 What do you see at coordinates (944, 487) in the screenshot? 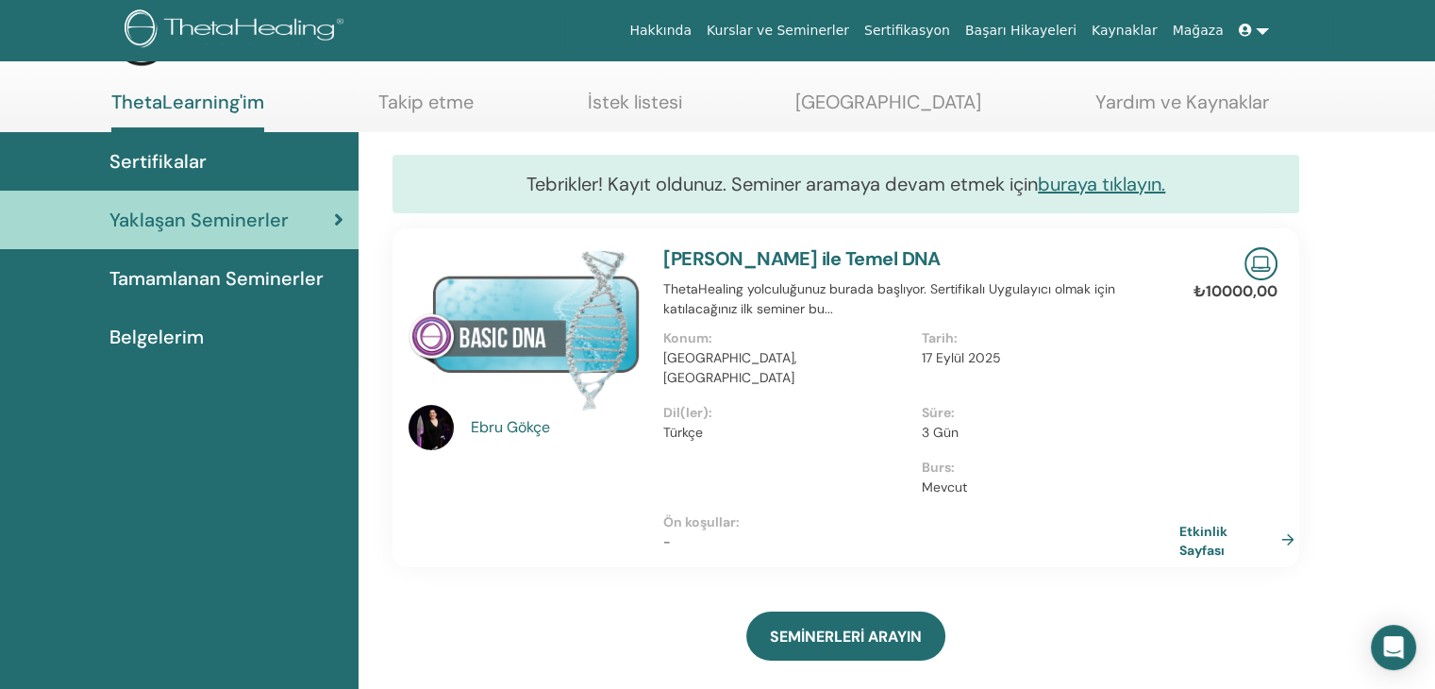
I see `font: Mevcut` at bounding box center [944, 487].